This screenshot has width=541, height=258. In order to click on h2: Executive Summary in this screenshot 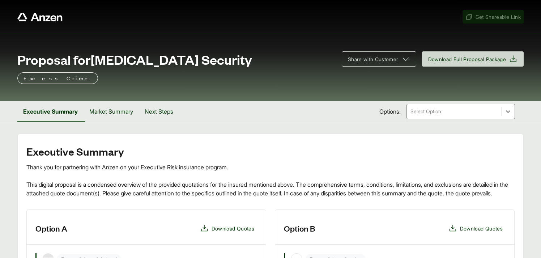, I will do `click(271, 151)`.